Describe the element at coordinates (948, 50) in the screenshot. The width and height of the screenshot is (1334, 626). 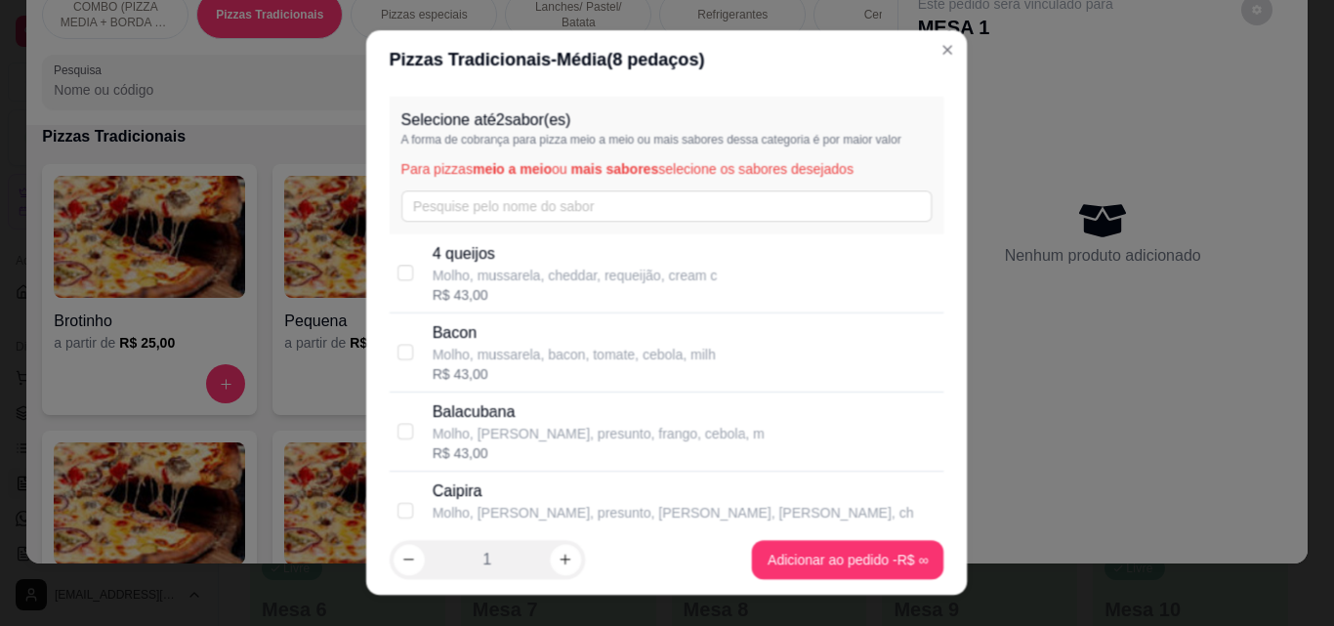
I see `button: Close` at that location.